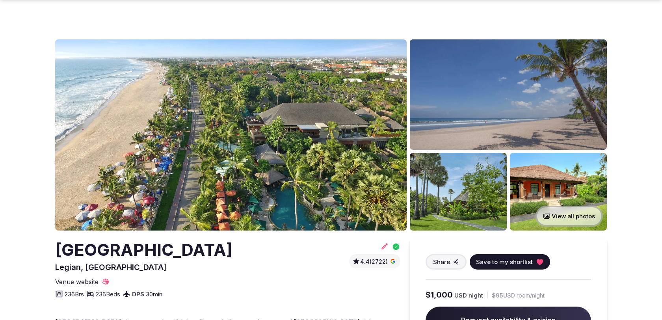 Image resolution: width=662 pixels, height=320 pixels. What do you see at coordinates (441, 261) in the screenshot?
I see `span: Share` at bounding box center [441, 261].